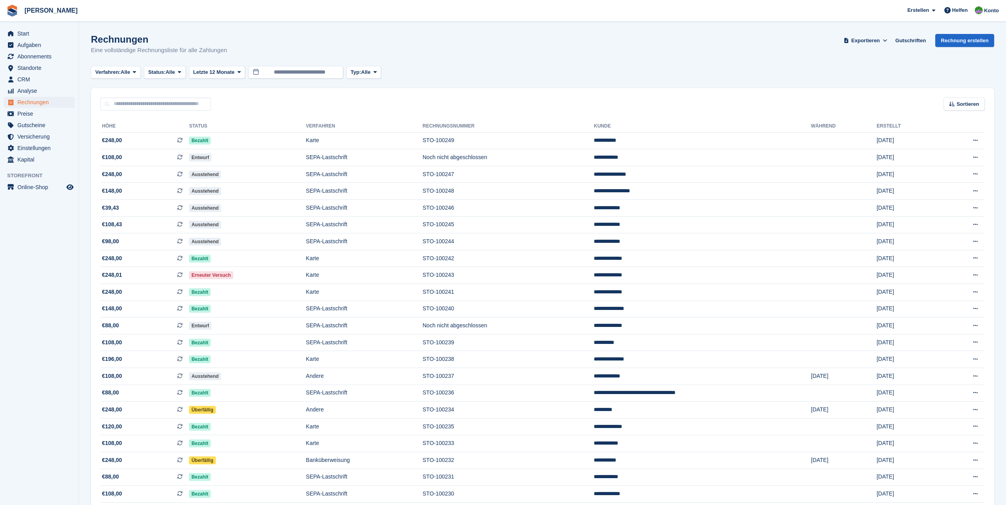  I want to click on span: Alle, so click(125, 72).